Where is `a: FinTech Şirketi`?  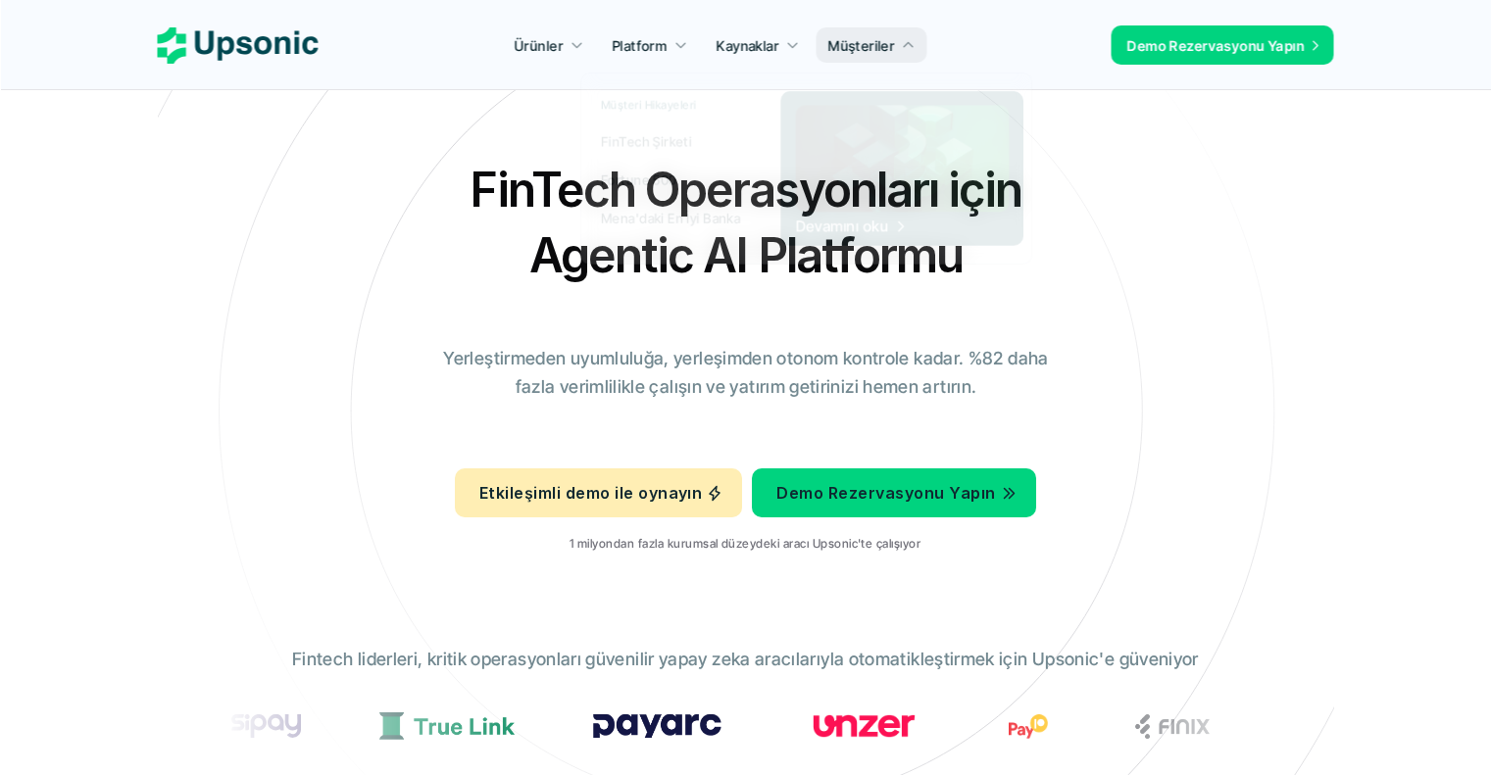 a: FinTech Şirketi is located at coordinates (668, 141).